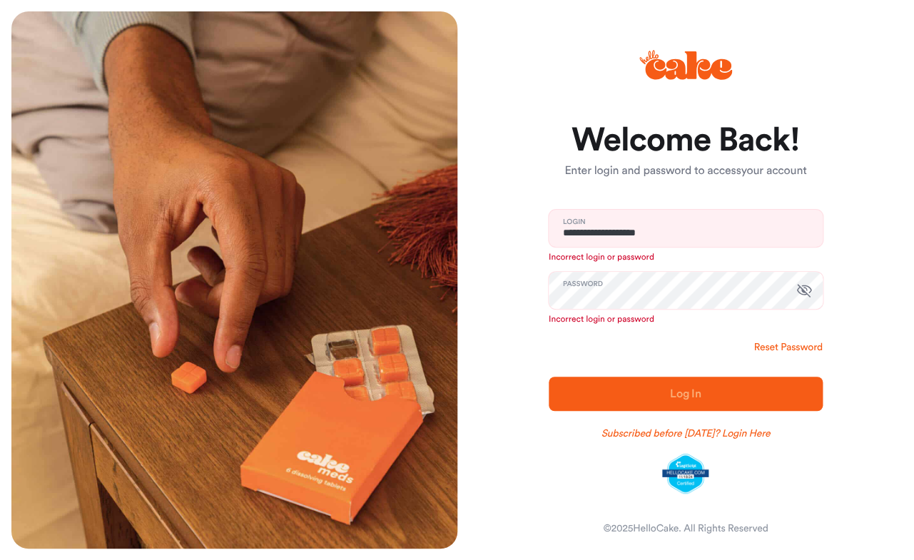 The height and width of the screenshot is (560, 914). Describe the element at coordinates (685, 474) in the screenshot. I see `img: legit-script-certified.png` at that location.